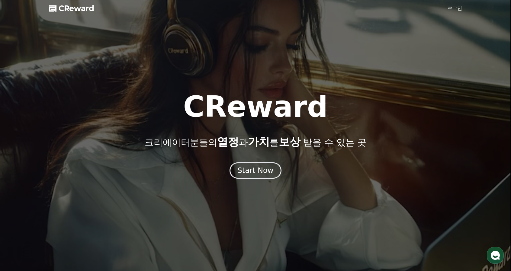 This screenshot has width=511, height=271. What do you see at coordinates (259, 142) in the screenshot?
I see `span: 가치` at bounding box center [259, 142].